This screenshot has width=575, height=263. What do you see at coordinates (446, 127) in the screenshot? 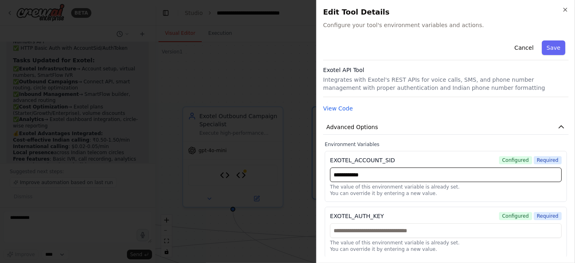
I see `button: Advanced Options` at bounding box center [446, 127].